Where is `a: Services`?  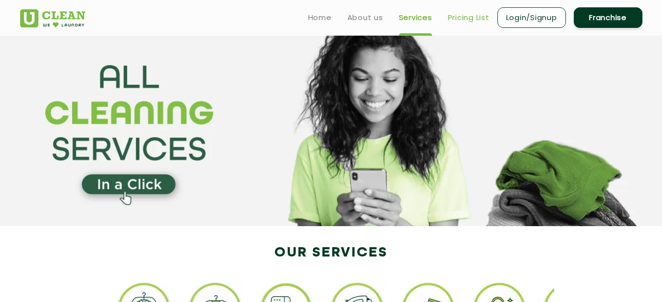 a: Services is located at coordinates (416, 18).